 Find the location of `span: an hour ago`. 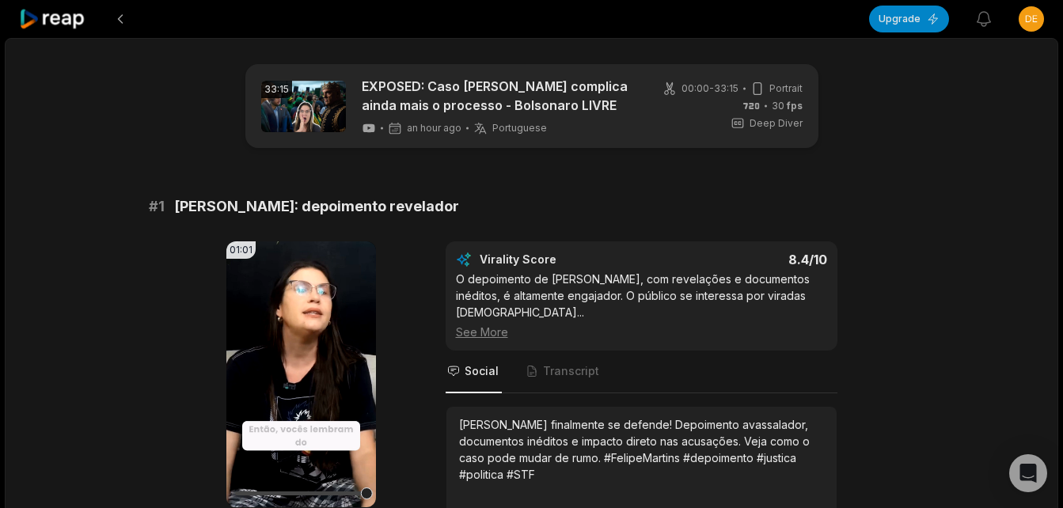

span: an hour ago is located at coordinates (434, 128).